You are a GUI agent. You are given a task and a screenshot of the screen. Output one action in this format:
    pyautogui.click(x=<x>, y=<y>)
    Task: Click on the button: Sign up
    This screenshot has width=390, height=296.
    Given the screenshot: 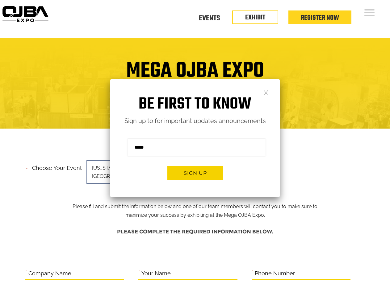 What is the action you would take?
    pyautogui.click(x=195, y=173)
    